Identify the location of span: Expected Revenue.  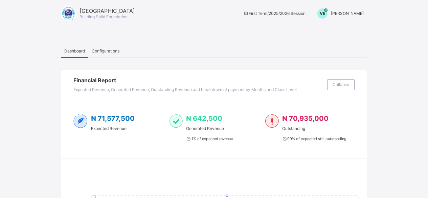
(113, 128).